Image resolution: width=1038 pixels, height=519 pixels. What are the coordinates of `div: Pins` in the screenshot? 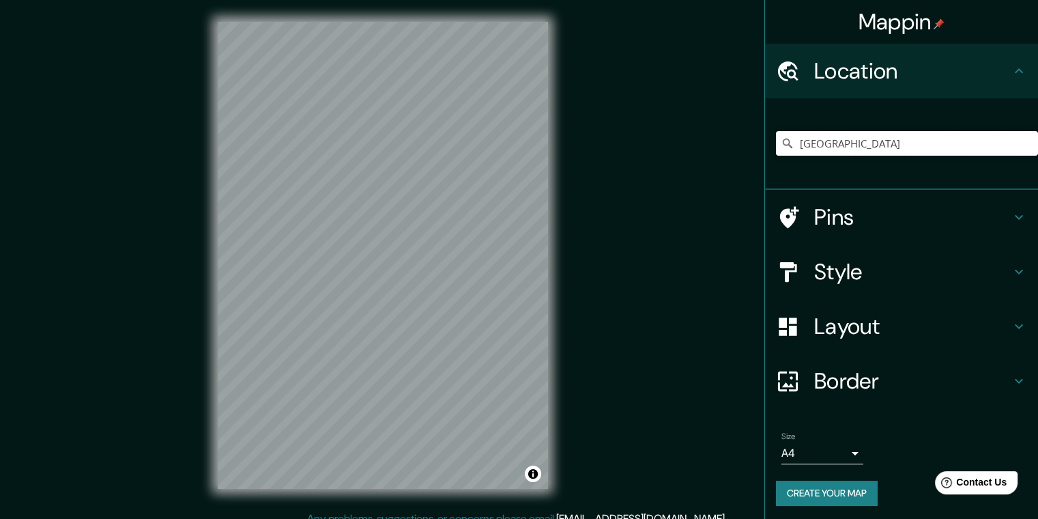 It's located at (902, 217).